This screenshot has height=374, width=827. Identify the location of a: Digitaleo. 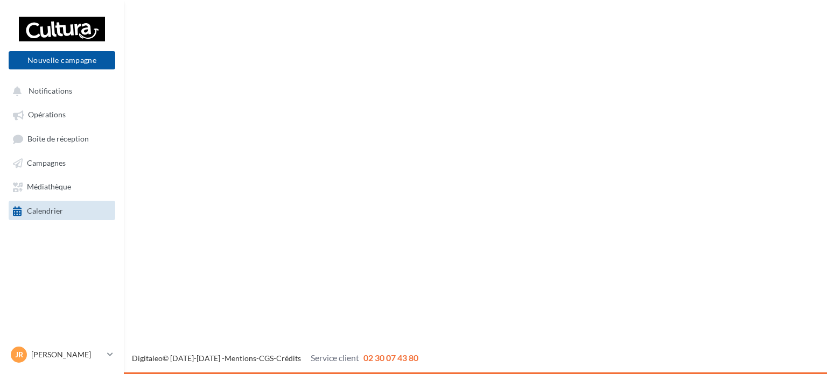
(147, 358).